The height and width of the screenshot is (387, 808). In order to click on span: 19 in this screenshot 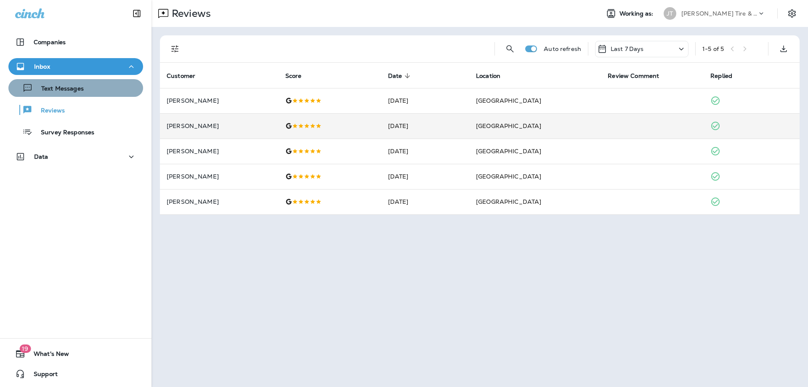, I will do `click(25, 348)`.